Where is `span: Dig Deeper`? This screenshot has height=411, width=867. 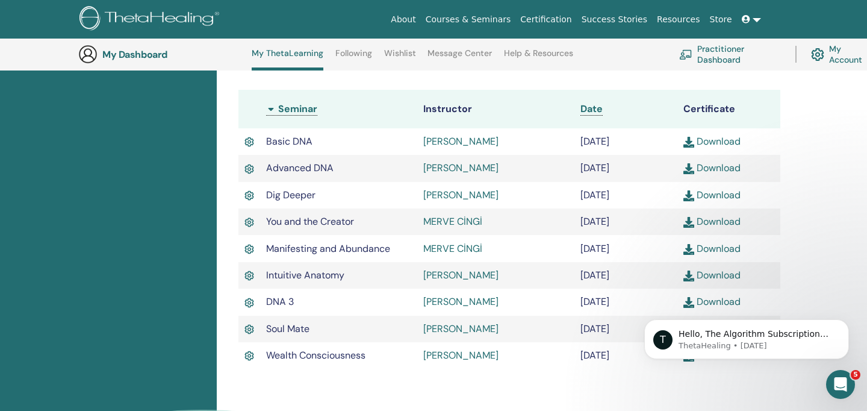
span: Dig Deeper is located at coordinates (291, 195).